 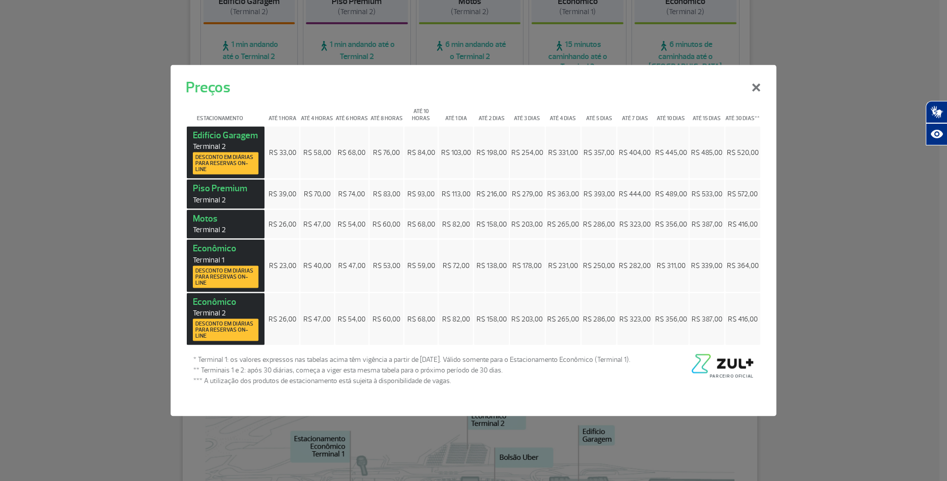 I want to click on th: Até 6 horas, so click(x=352, y=112).